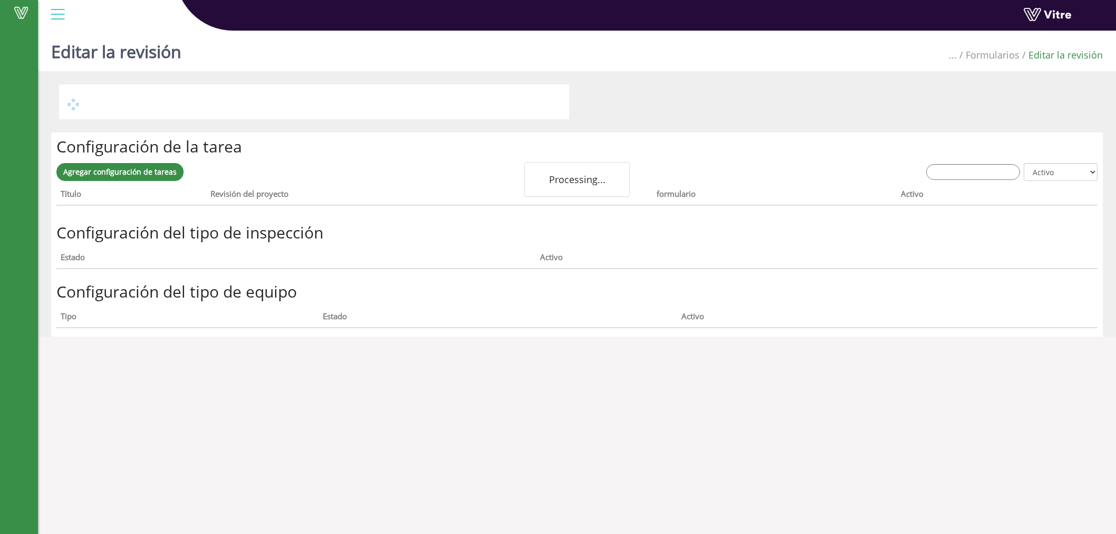  I want to click on a: Agregar configuración de tareas, so click(120, 172).